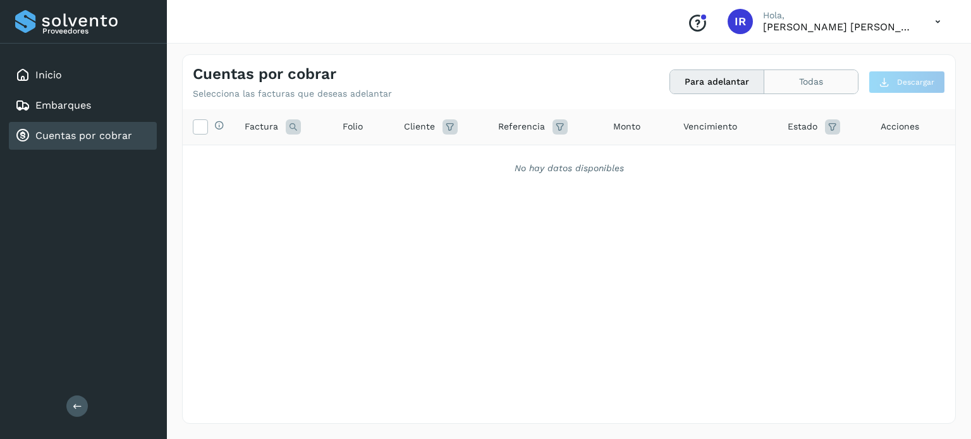 This screenshot has height=439, width=971. What do you see at coordinates (839, 27) in the screenshot?
I see `p: Ivan Riquelme Contreras` at bounding box center [839, 27].